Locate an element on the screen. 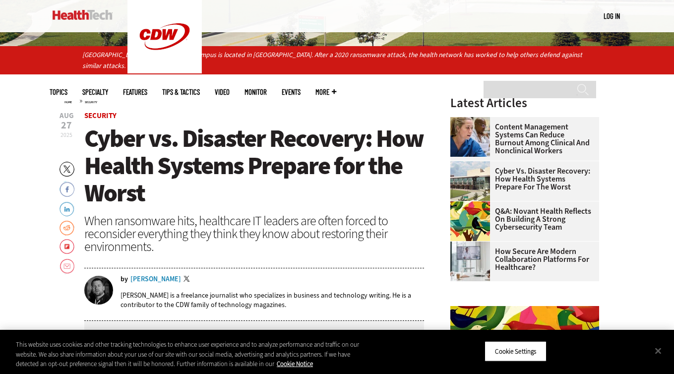 This screenshot has width=674, height=374. span: 2025 is located at coordinates (66, 135).